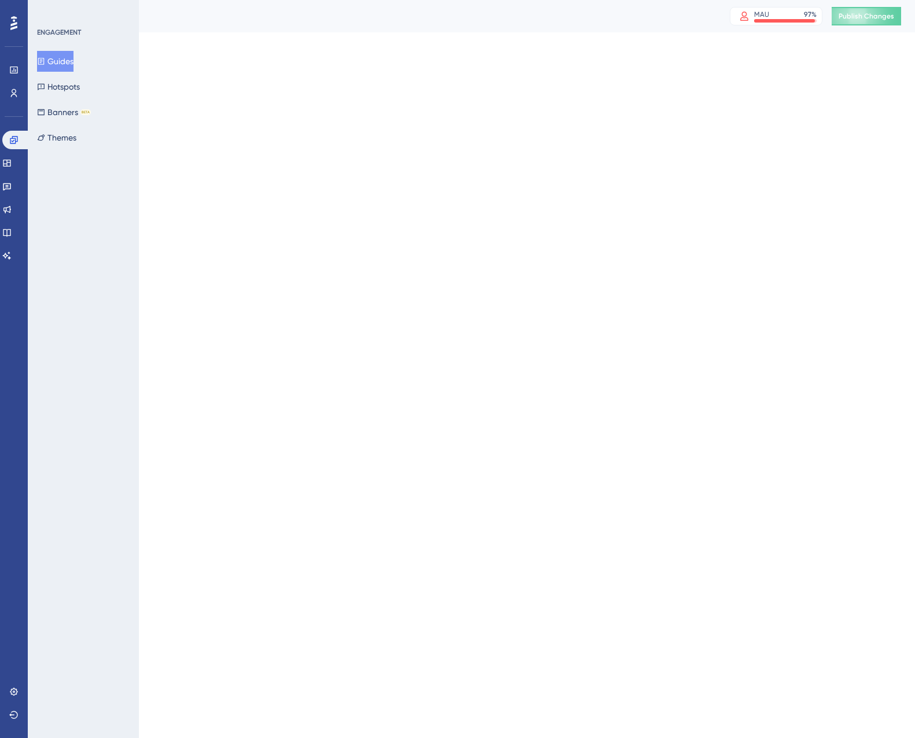  What do you see at coordinates (762, 14) in the screenshot?
I see `div: MAU` at bounding box center [762, 14].